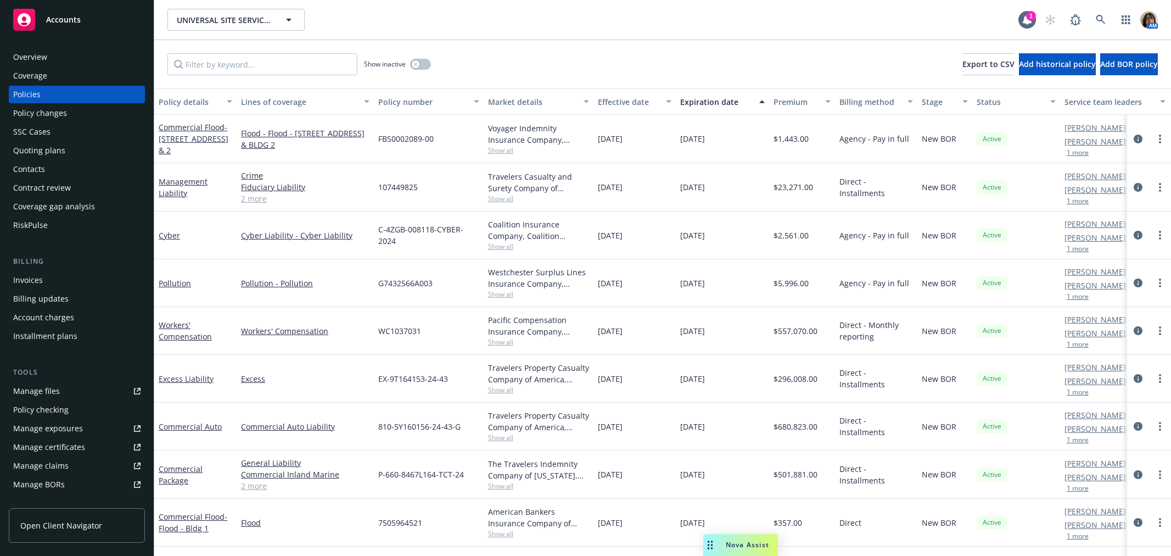 This screenshot has width=1171, height=556. I want to click on div: Invoices, so click(28, 280).